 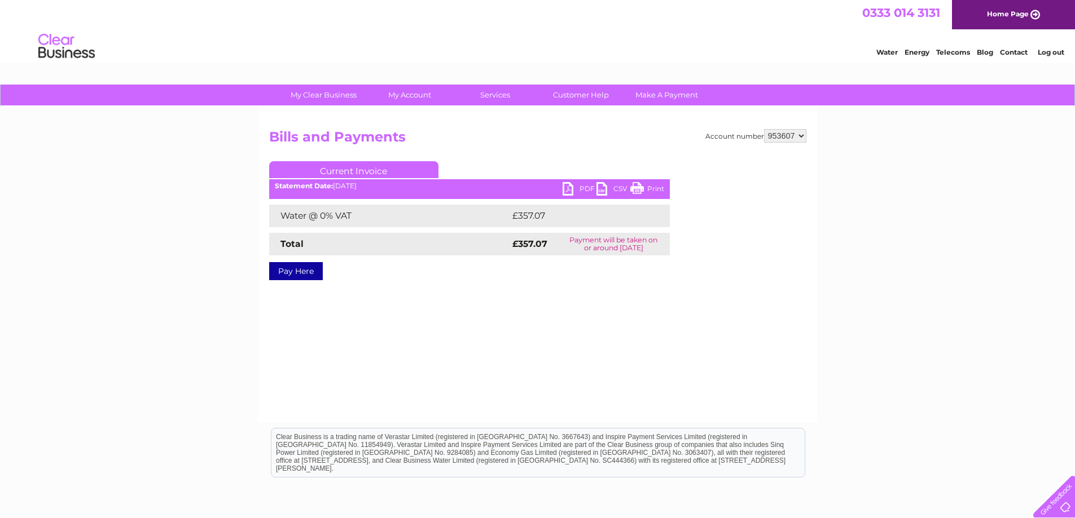 I want to click on a: Log out, so click(x=1051, y=52).